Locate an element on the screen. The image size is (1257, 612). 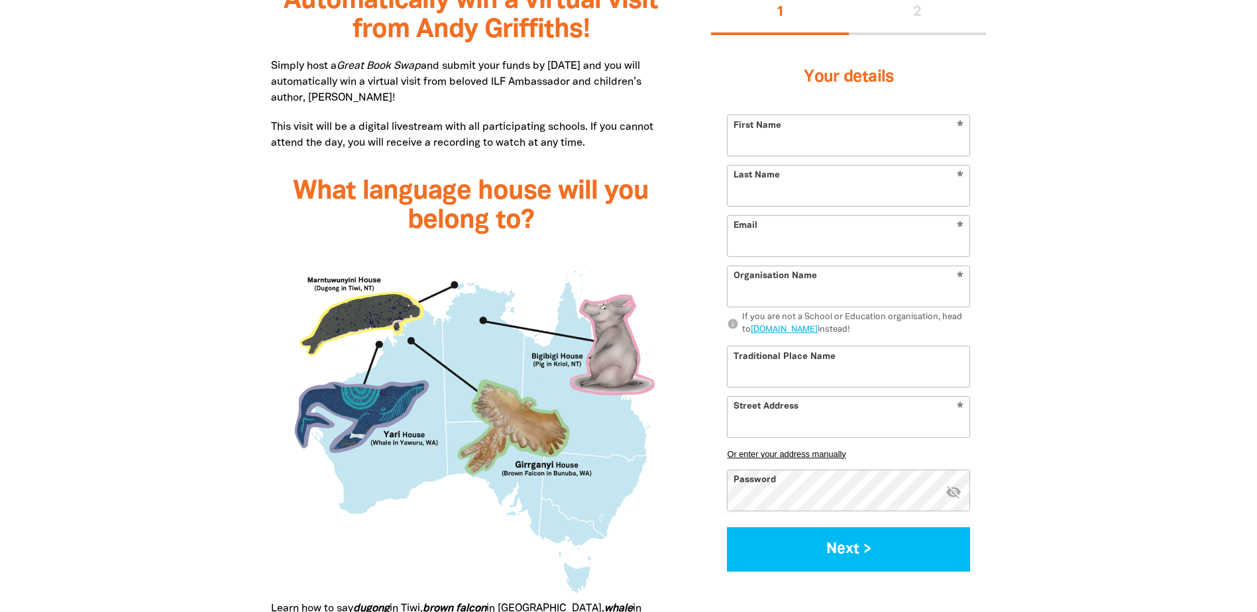
button: Or enter your address manually is located at coordinates (848, 454).